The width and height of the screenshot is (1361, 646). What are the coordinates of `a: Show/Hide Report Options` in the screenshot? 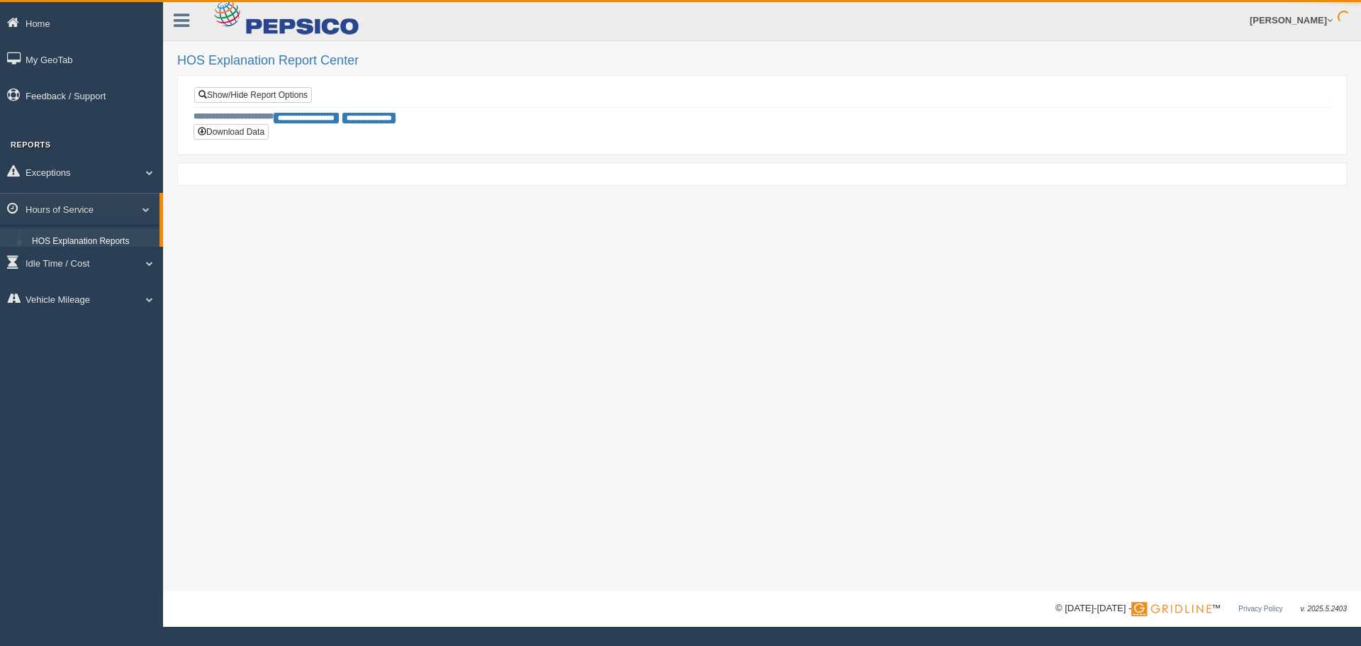 It's located at (253, 95).